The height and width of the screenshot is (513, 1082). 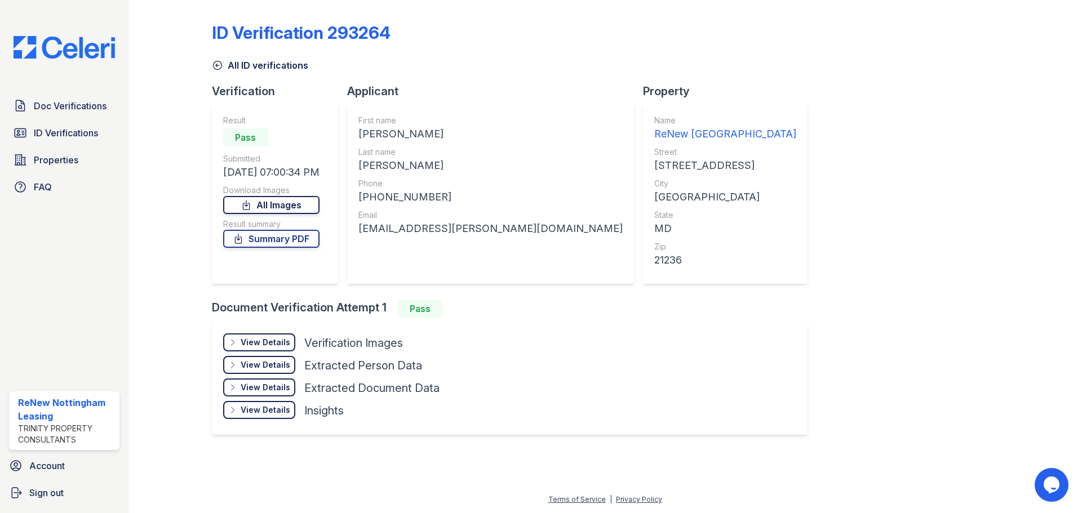 I want to click on span: Sign out, so click(x=46, y=493).